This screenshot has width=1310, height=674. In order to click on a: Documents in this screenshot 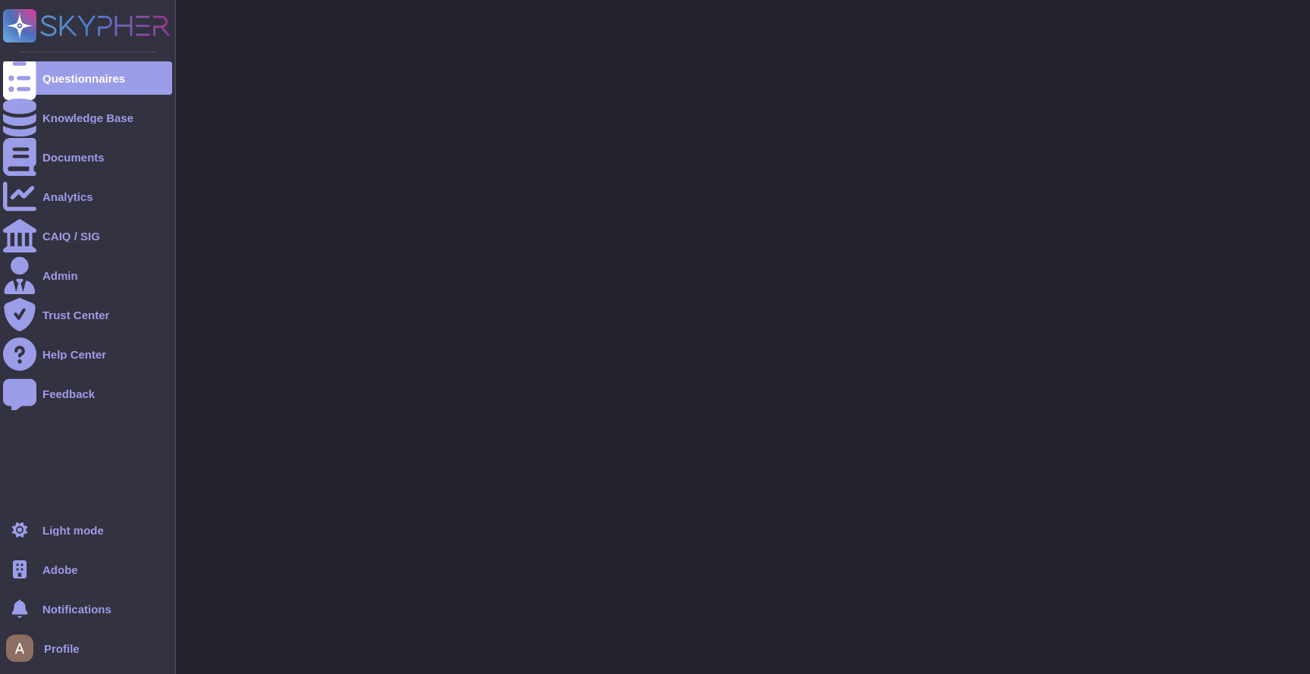, I will do `click(87, 157)`.